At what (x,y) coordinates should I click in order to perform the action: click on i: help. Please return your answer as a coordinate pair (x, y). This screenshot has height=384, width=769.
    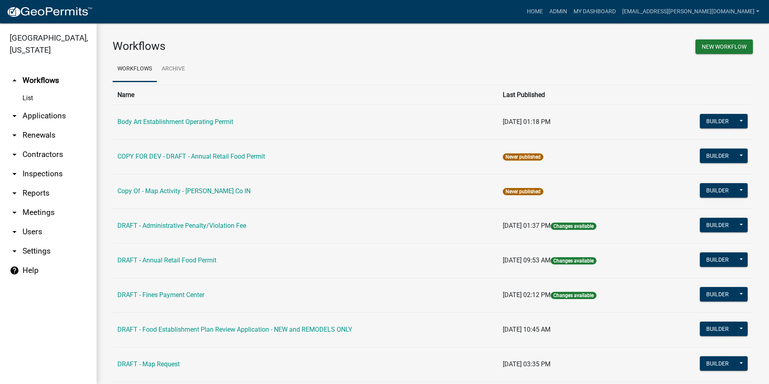
    Looking at the image, I should click on (14, 270).